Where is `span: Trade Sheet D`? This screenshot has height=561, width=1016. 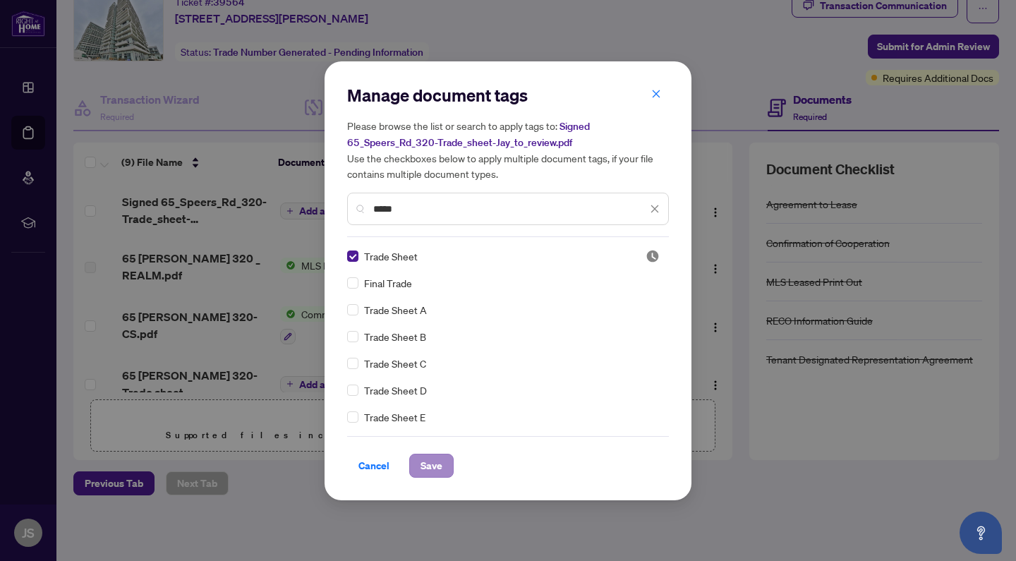 span: Trade Sheet D is located at coordinates (395, 390).